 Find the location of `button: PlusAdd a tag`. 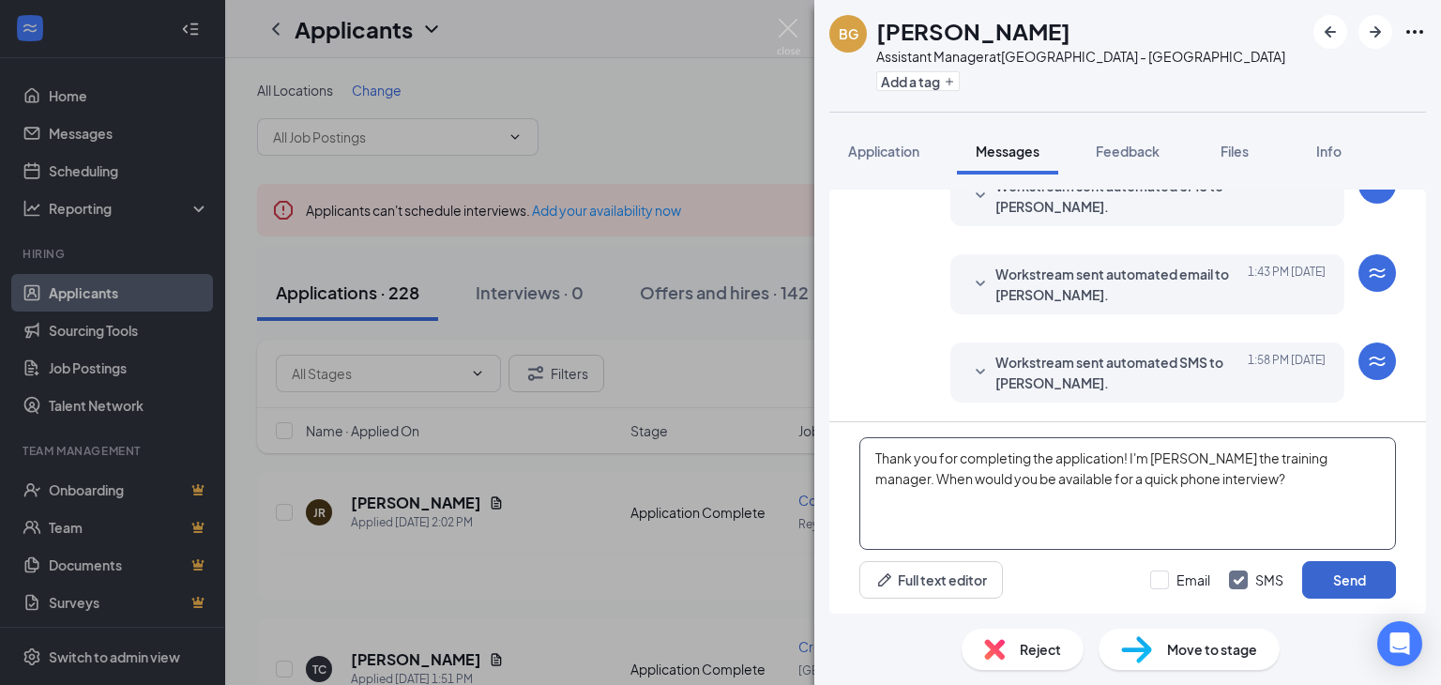

button: PlusAdd a tag is located at coordinates (917, 81).